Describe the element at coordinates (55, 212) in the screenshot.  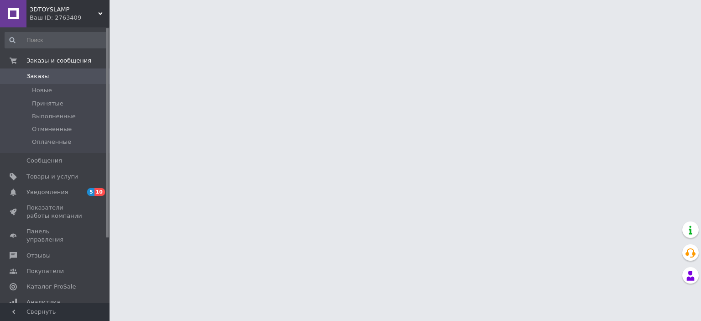
I see `span: Показатели работы компании` at that location.